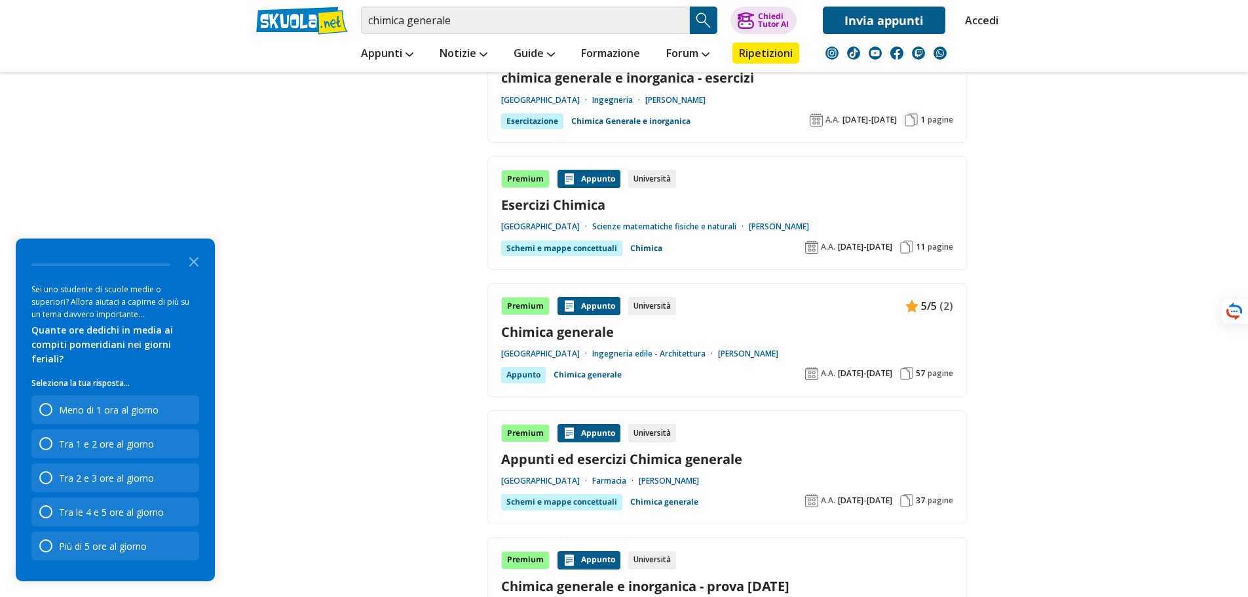 This screenshot has width=1248, height=597. Describe the element at coordinates (727, 77) in the screenshot. I see `a: chimica generale e inorganica - esercizi` at that location.